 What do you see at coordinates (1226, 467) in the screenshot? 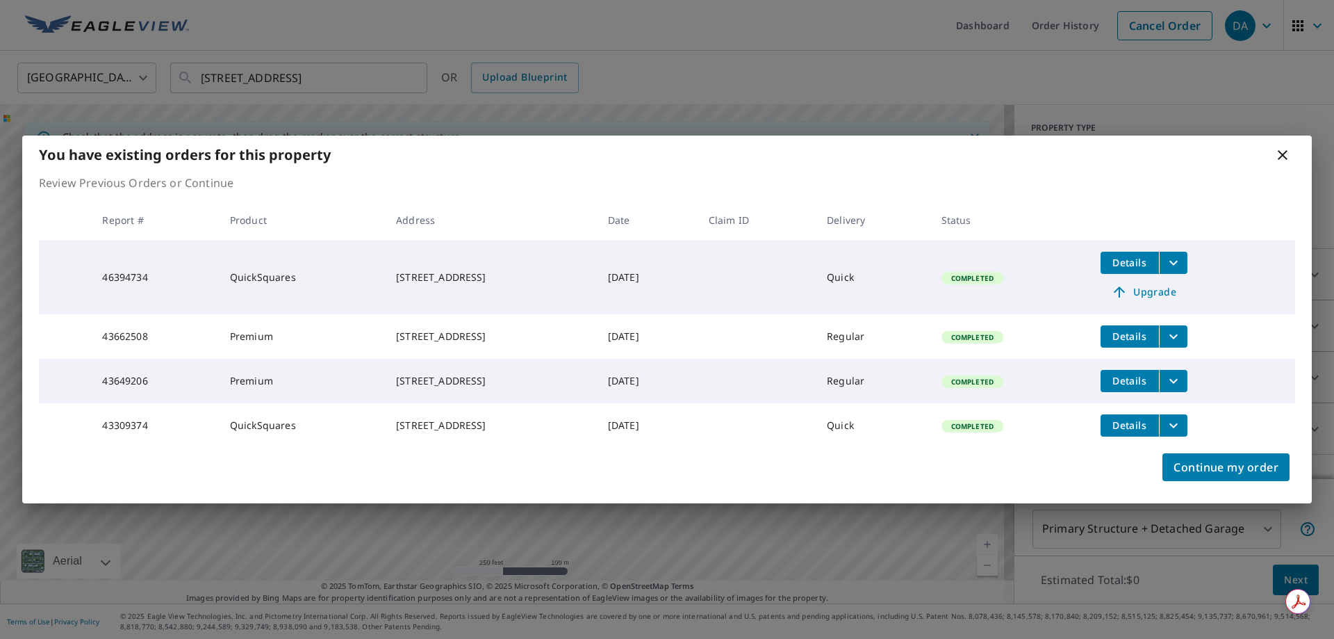
I see `span: Continue my order` at bounding box center [1226, 467].